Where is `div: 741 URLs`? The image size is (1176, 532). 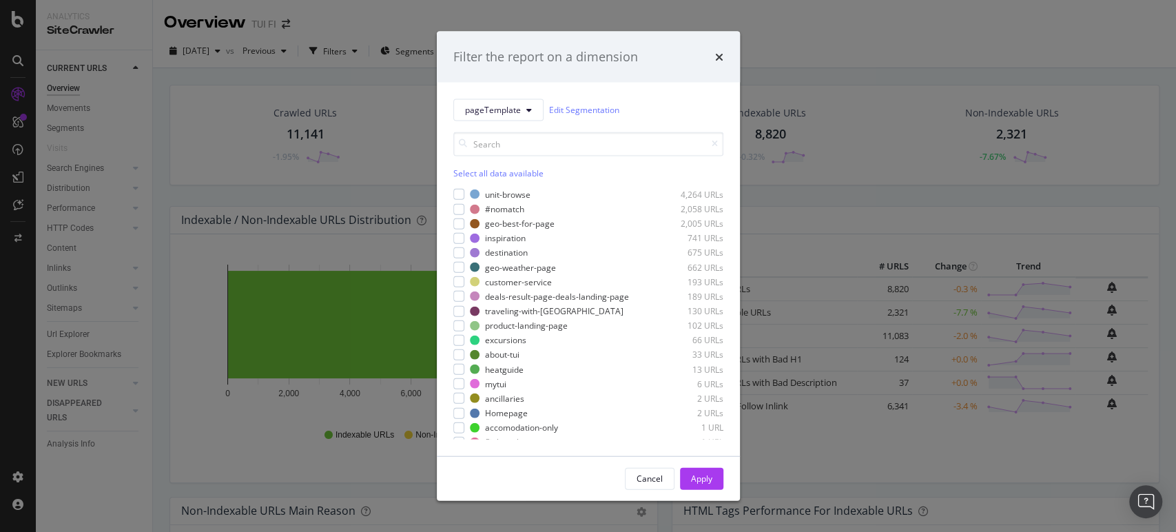 div: 741 URLs is located at coordinates (690, 238).